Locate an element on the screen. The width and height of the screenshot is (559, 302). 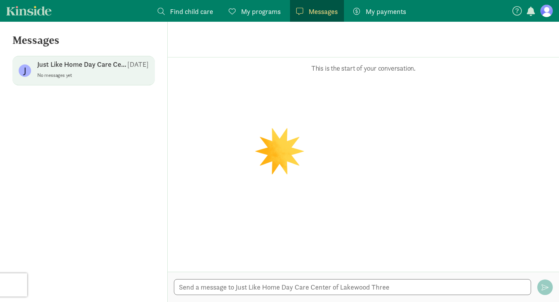
span: Messages is located at coordinates (323, 11).